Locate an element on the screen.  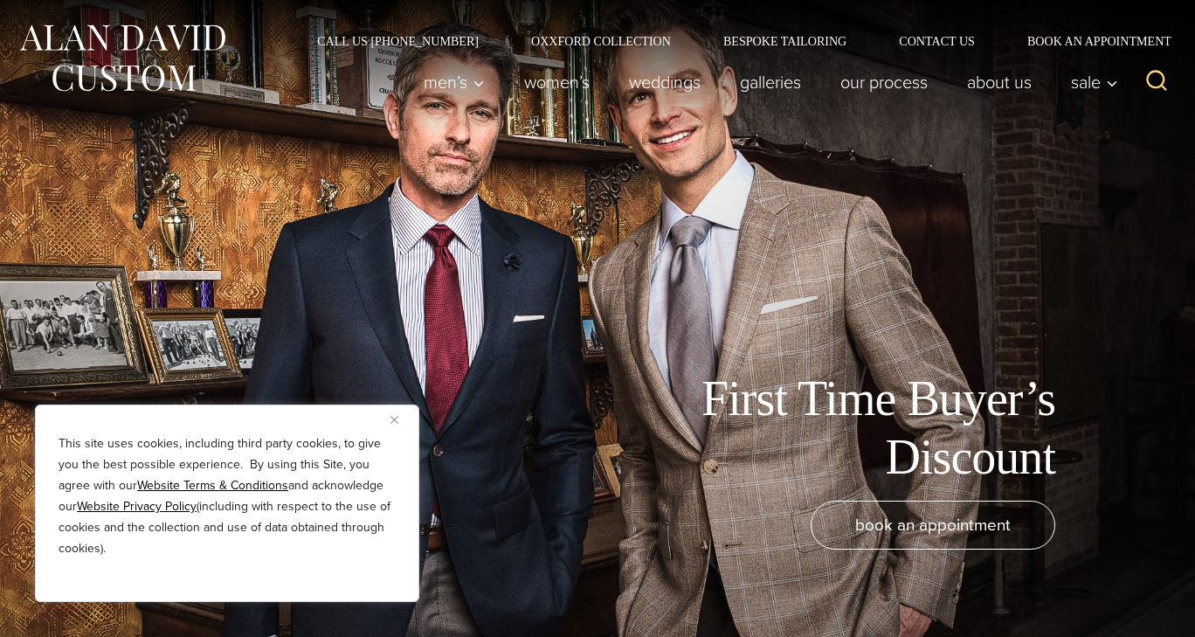
a: About Us is located at coordinates (999, 82).